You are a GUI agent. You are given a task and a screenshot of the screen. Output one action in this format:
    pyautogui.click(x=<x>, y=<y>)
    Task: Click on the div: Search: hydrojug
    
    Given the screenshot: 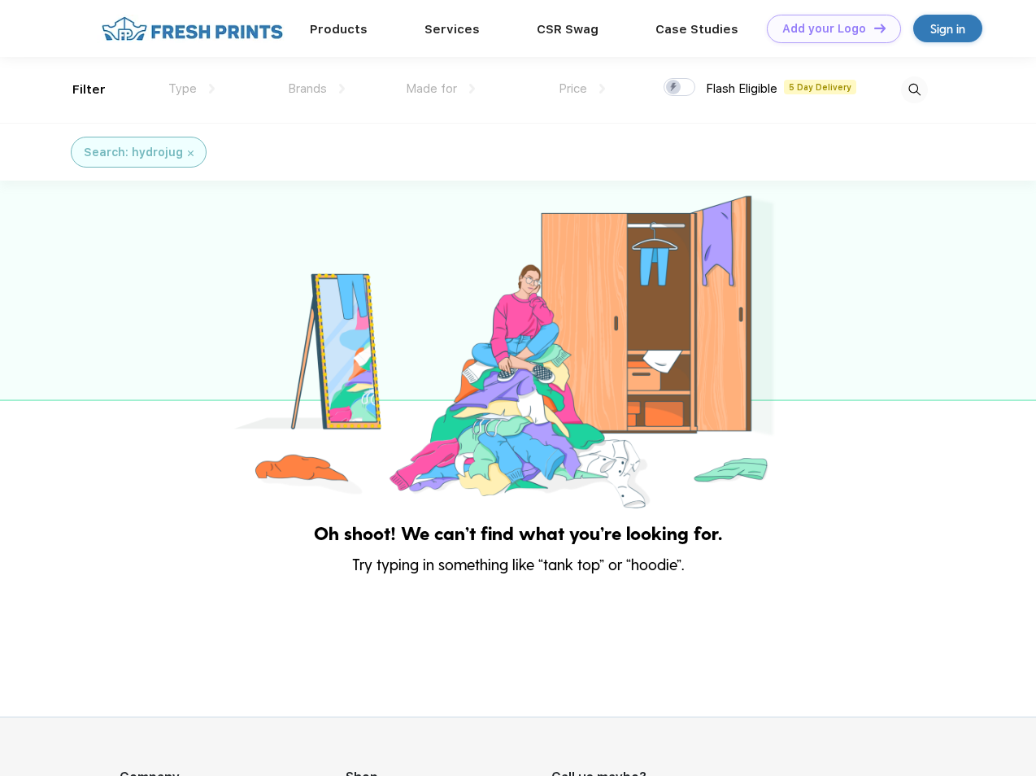 What is the action you would take?
    pyautogui.click(x=133, y=152)
    